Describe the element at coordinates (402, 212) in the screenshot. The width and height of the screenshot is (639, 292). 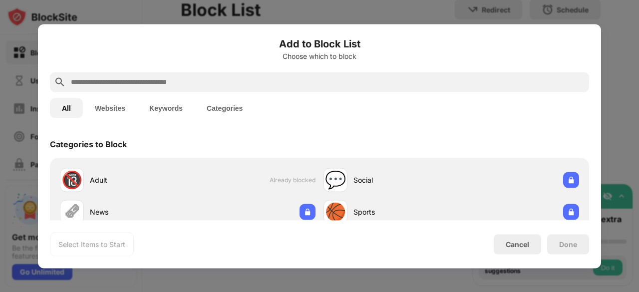
I see `div: Sports` at that location.